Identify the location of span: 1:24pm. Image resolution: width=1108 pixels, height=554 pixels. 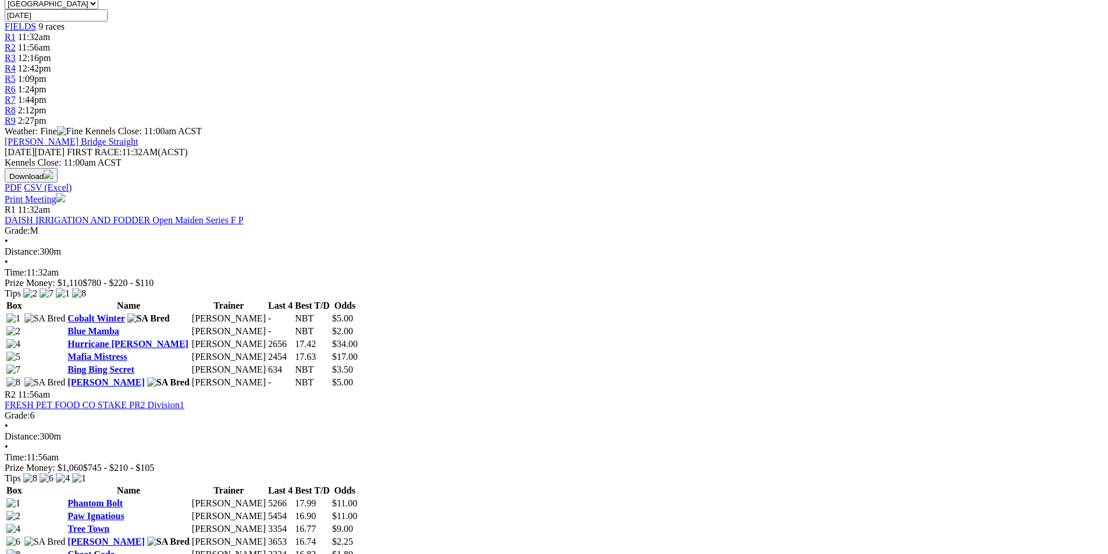
(32, 89).